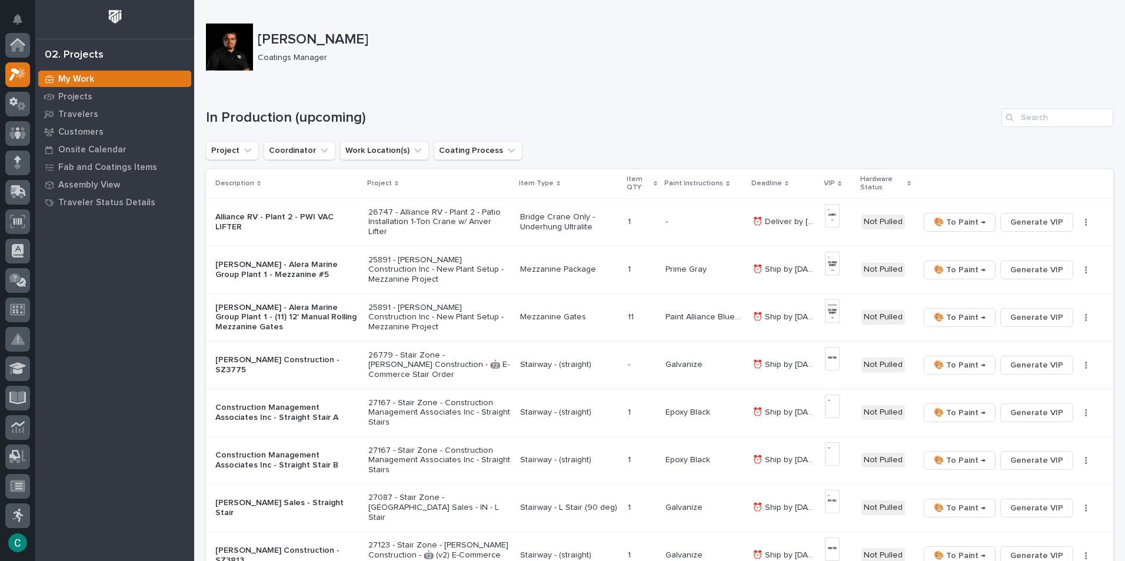 This screenshot has width=1125, height=561. What do you see at coordinates (569, 317) in the screenshot?
I see `p: Mezzanine Gates` at bounding box center [569, 317].